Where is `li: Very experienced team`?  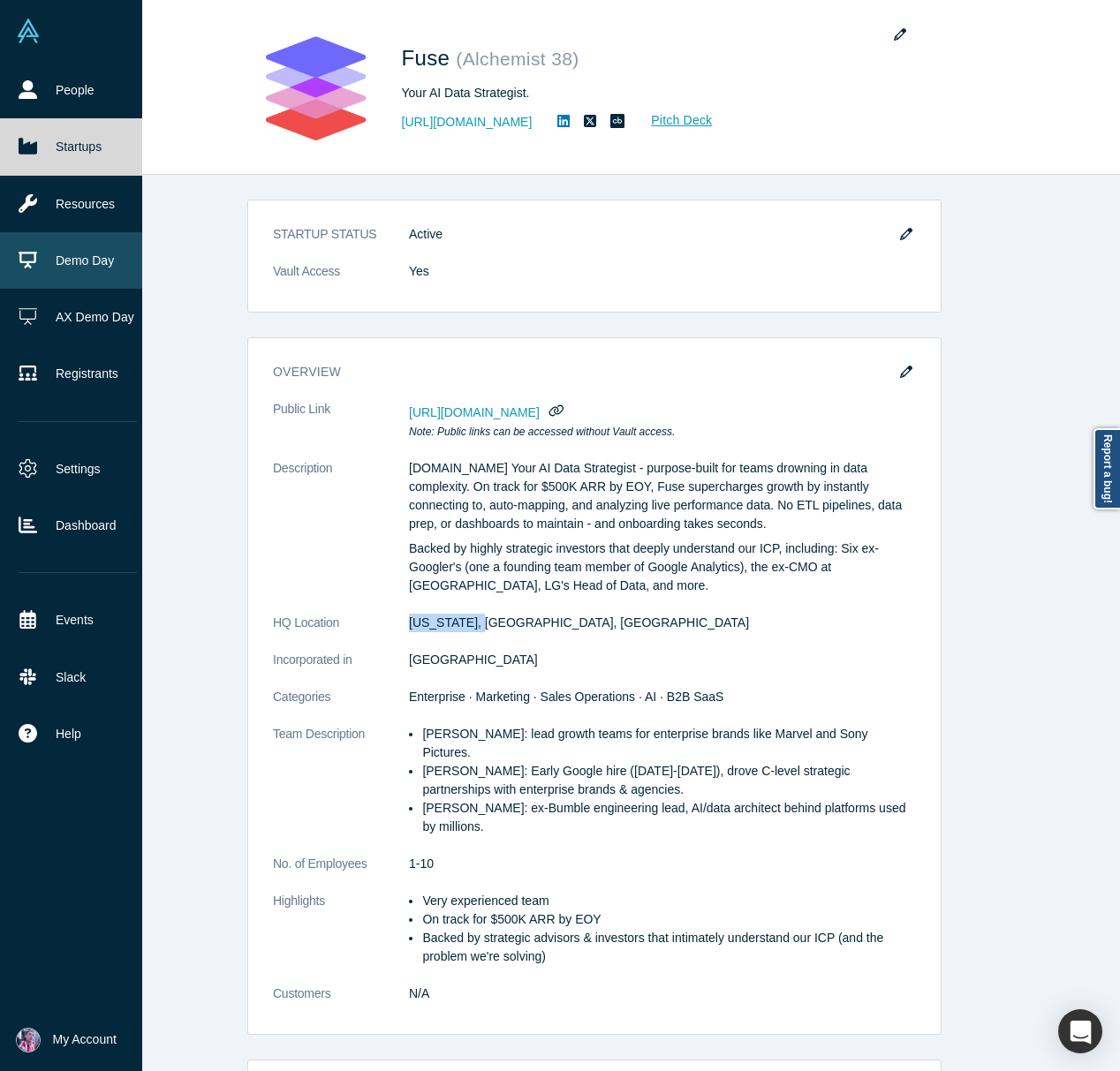
li: Very experienced team is located at coordinates (669, 901).